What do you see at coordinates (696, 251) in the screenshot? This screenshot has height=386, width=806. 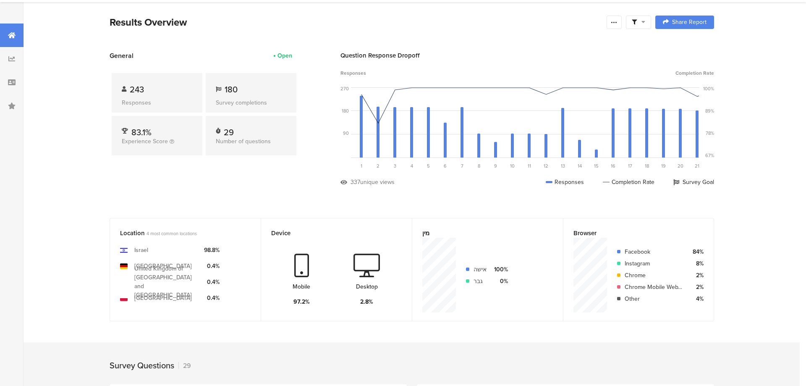 I see `div: 84%` at bounding box center [696, 251].